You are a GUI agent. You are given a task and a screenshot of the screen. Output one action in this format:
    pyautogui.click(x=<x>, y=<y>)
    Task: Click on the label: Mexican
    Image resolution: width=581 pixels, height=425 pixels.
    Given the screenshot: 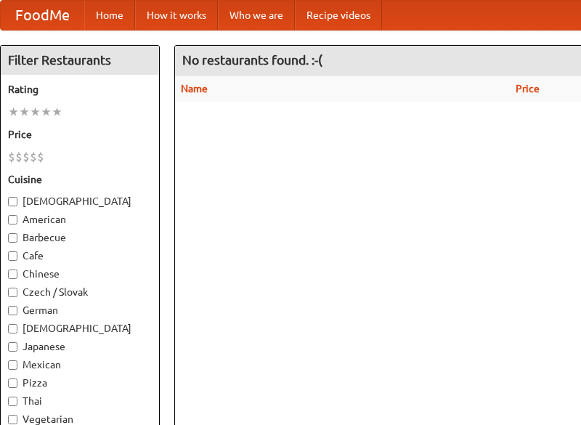 What is the action you would take?
    pyautogui.click(x=80, y=365)
    